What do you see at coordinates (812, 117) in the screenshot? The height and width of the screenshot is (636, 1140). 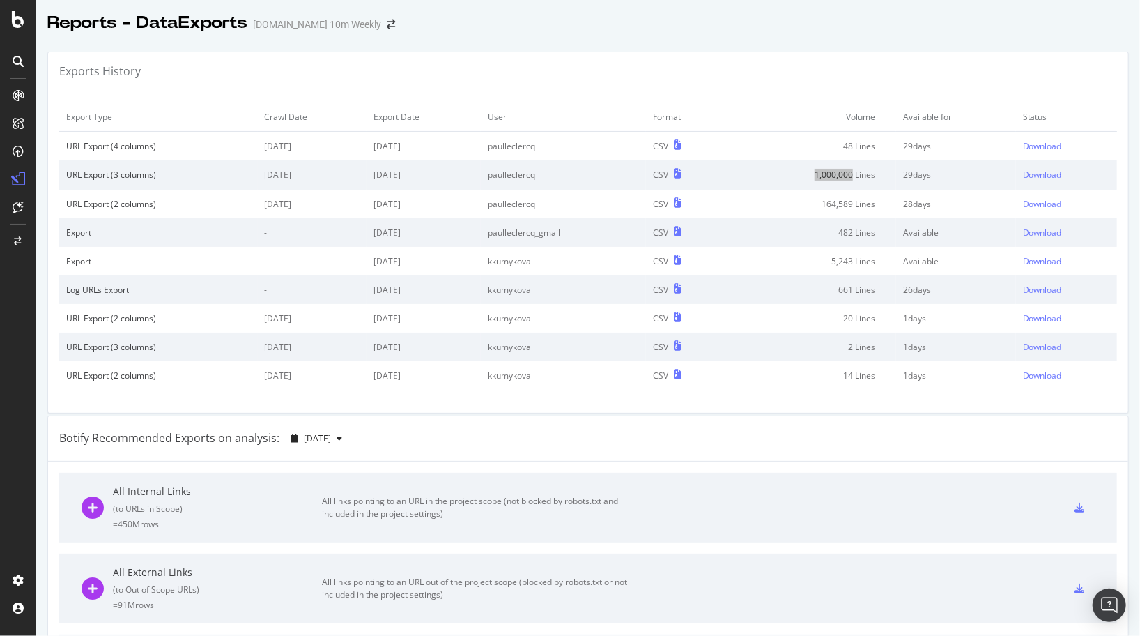 I see `td: Volume` at bounding box center [812, 117].